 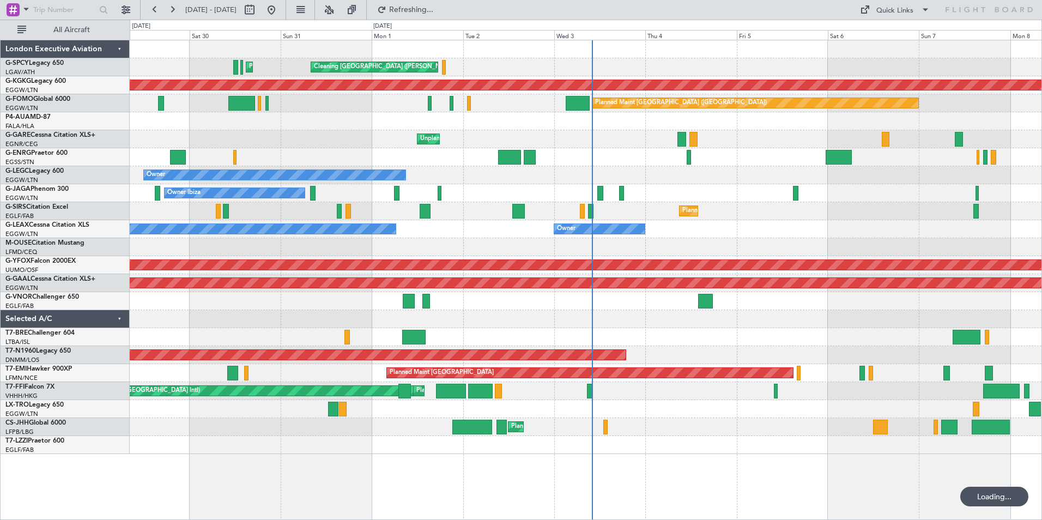 What do you see at coordinates (782, 35) in the screenshot?
I see `div: Fri 5` at bounding box center [782, 35].